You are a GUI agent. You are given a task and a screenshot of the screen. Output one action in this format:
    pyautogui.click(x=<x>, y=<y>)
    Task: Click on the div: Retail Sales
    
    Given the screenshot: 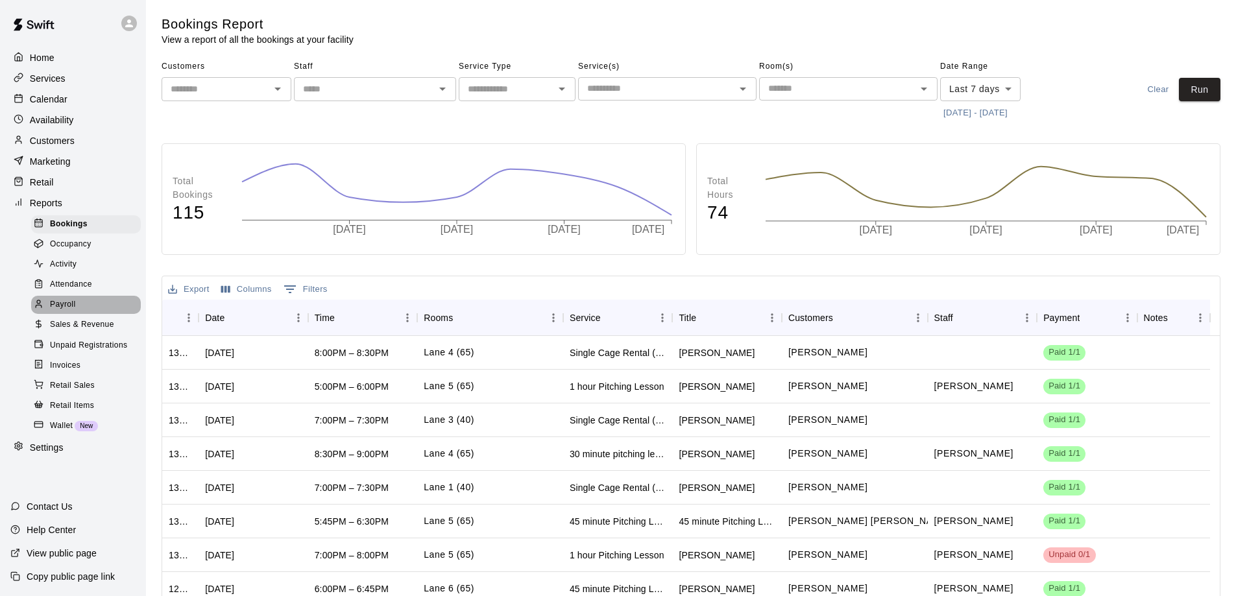 What is the action you would take?
    pyautogui.click(x=86, y=386)
    